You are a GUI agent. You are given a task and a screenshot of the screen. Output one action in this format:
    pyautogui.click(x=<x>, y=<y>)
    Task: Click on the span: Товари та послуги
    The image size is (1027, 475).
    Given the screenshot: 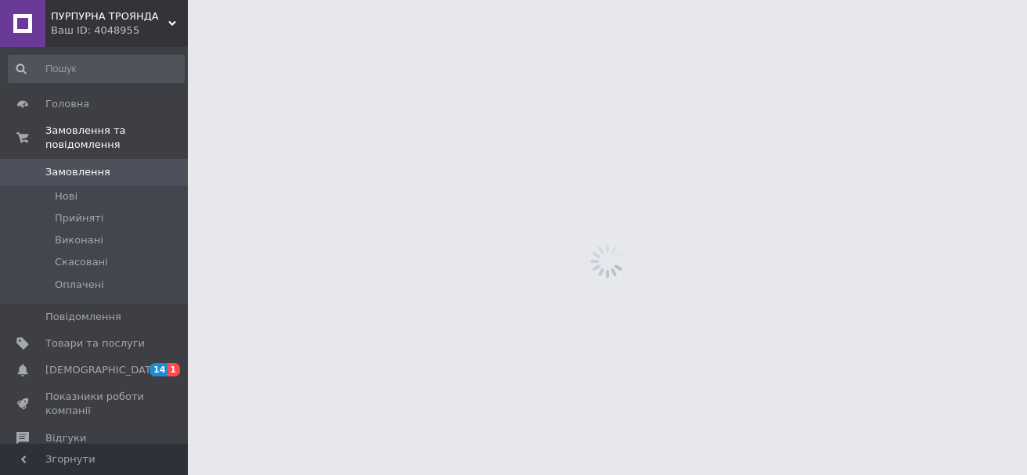 What is the action you would take?
    pyautogui.click(x=95, y=344)
    